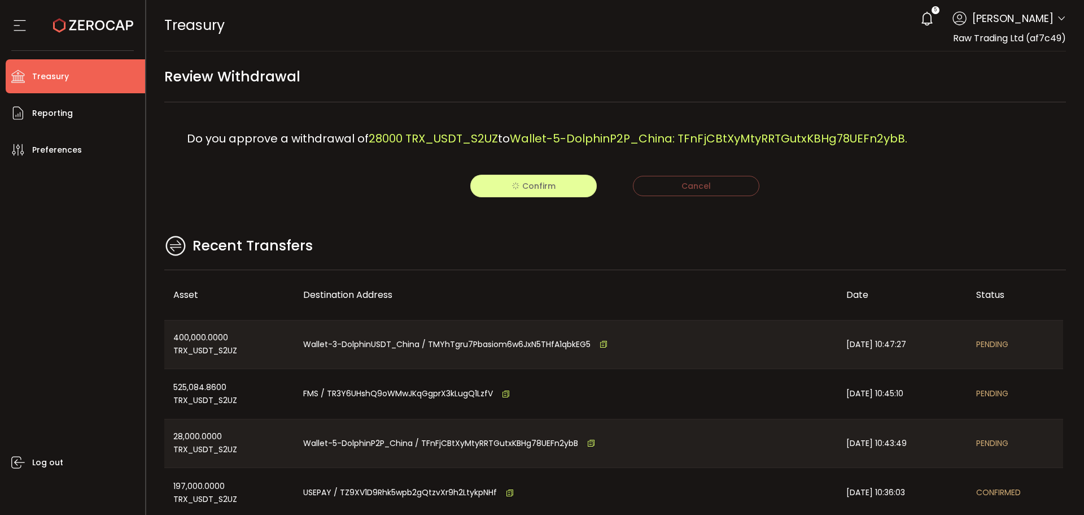 This screenshot has height=515, width=1084. What do you see at coordinates (441, 443) in the screenshot?
I see `span: Wallet-5-DolphinP2P_China / TFnFjCBtXyMtyRRTGutxKBHg78UEFn2ybB` at bounding box center [441, 443].